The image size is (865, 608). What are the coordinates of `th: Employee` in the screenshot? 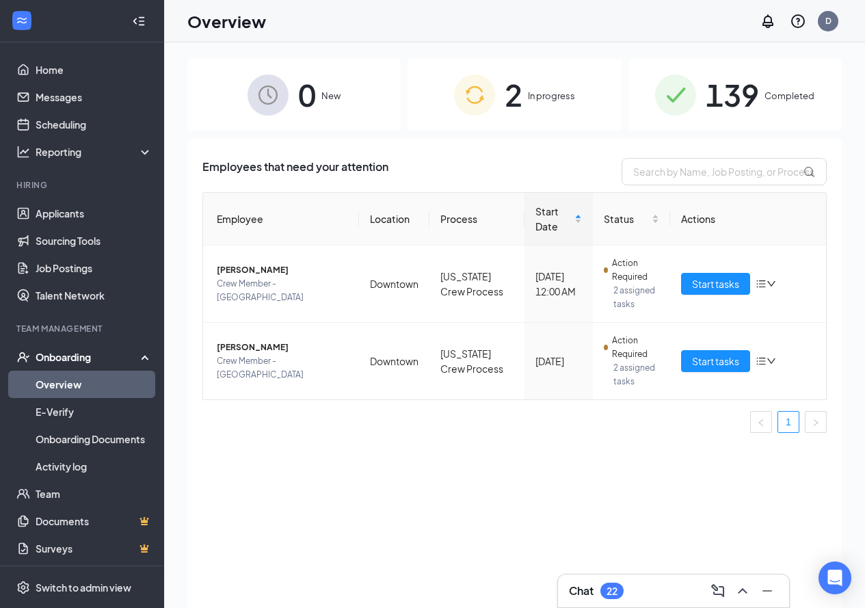 It's located at (281, 219).